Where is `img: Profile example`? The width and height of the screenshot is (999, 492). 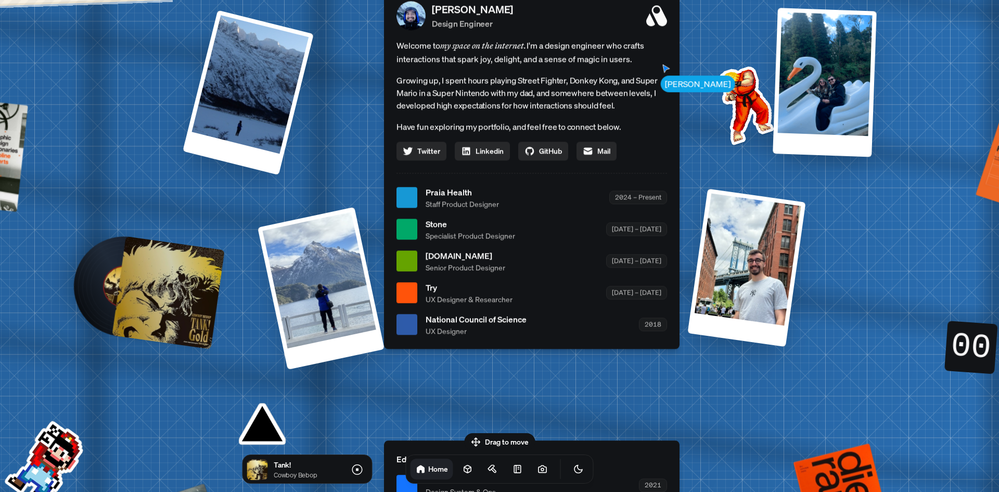 img: Profile example is located at coordinates (744, 103).